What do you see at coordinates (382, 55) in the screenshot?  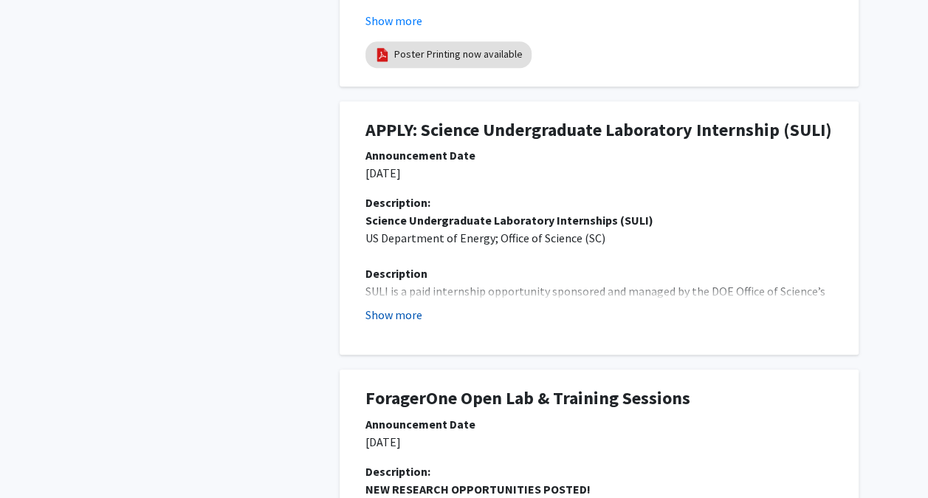 I see `img: pdf_icon.png` at bounding box center [382, 55].